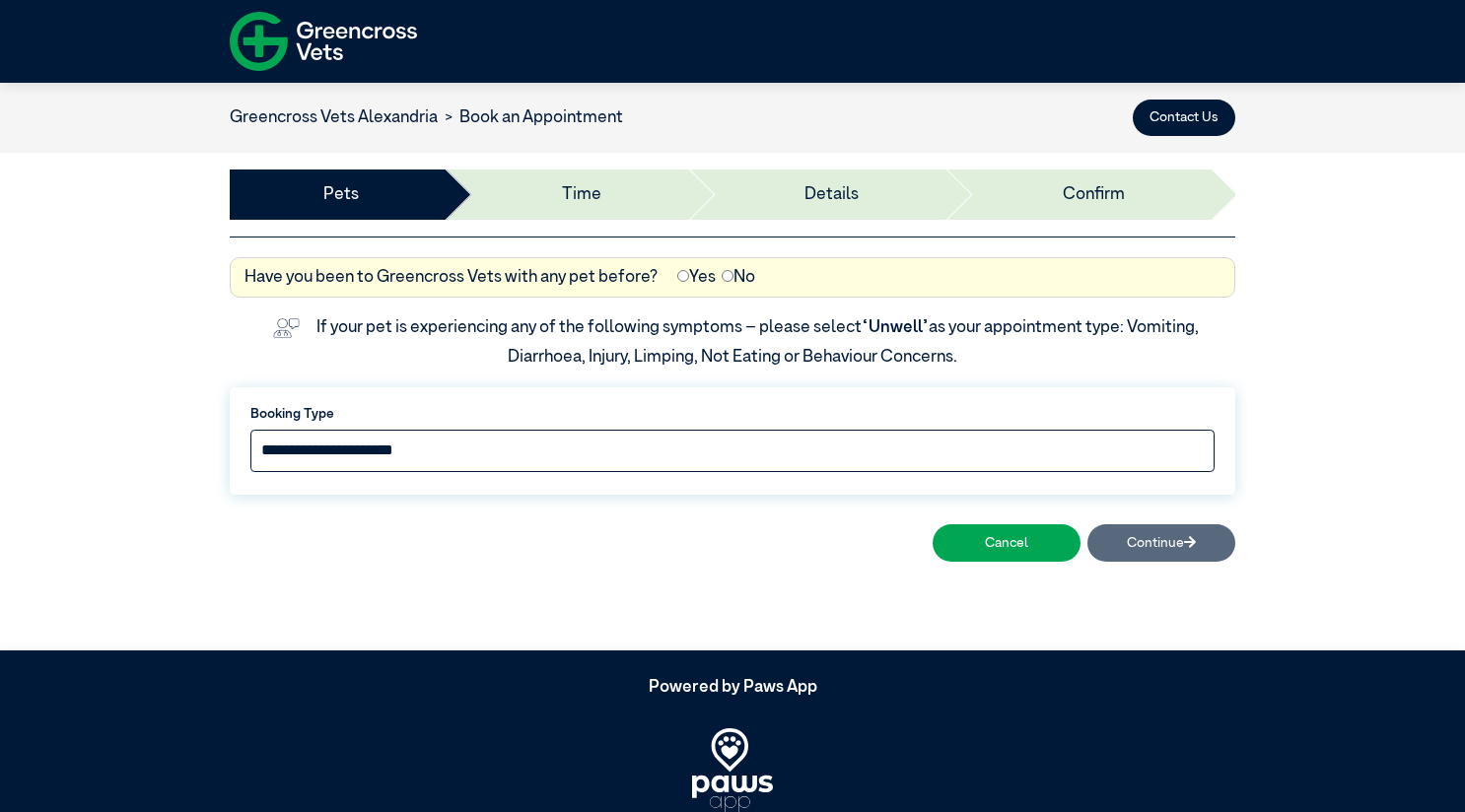 Image resolution: width=1465 pixels, height=812 pixels. What do you see at coordinates (530, 118) in the screenshot?
I see `li: Book an Appointment` at bounding box center [530, 118].